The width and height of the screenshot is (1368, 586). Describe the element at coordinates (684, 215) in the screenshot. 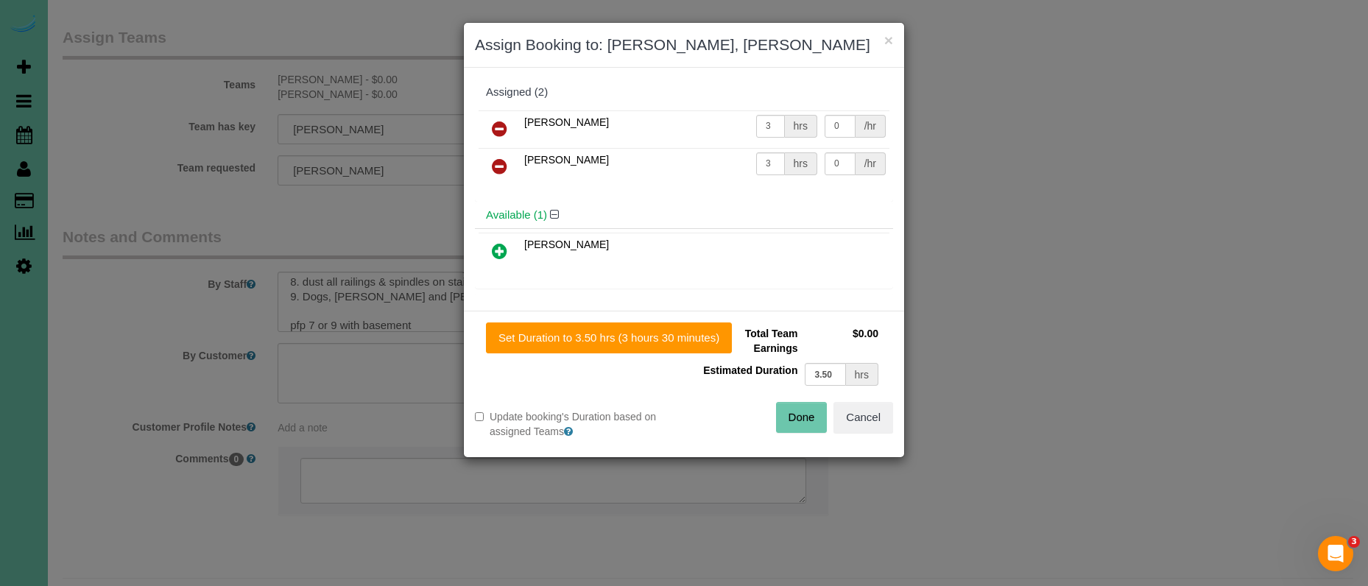

I see `h4: Available (1)` at that location.